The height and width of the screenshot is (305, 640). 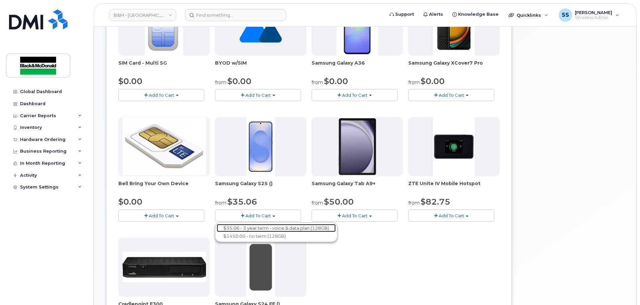 I want to click on span: $35.06, so click(x=242, y=201).